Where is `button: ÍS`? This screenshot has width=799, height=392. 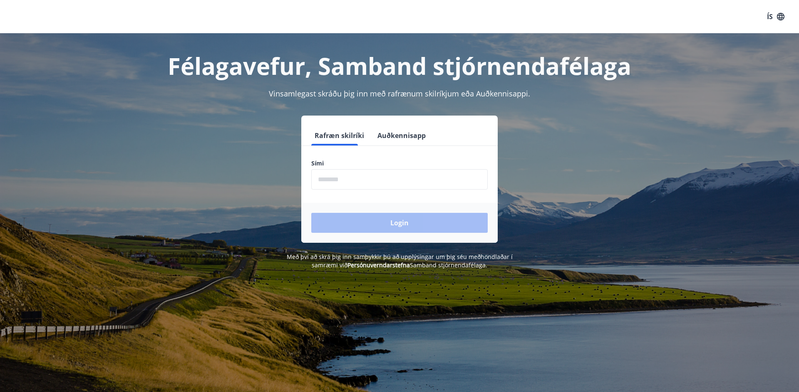 button: ÍS is located at coordinates (775, 17).